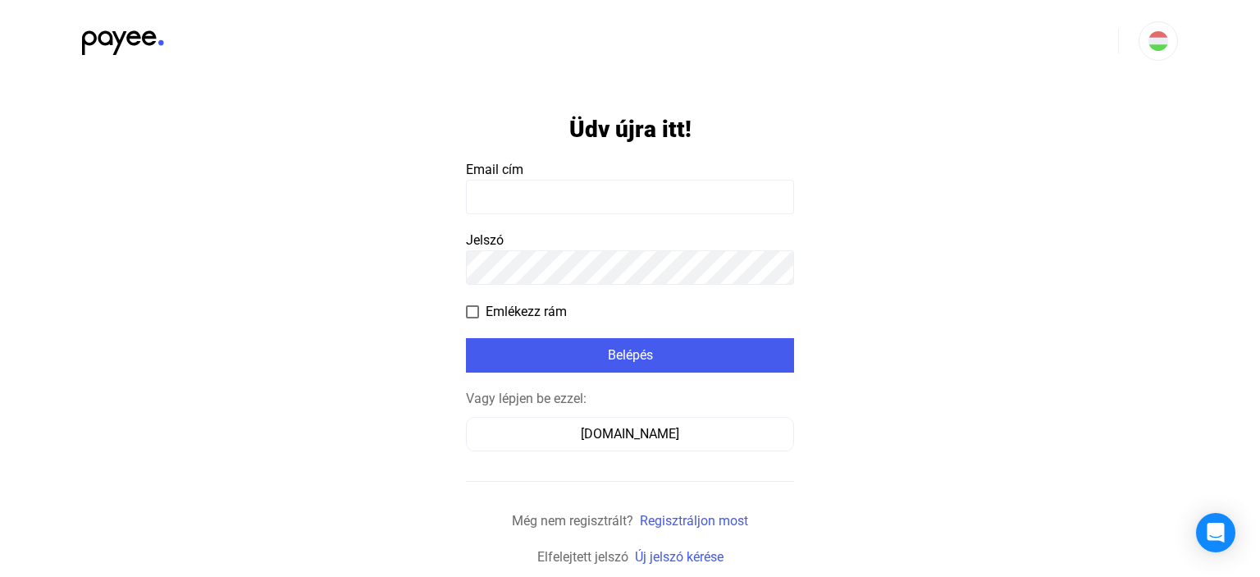 This screenshot has height=577, width=1260. Describe the element at coordinates (582, 556) in the screenshot. I see `span: Elfelejtett jelszó` at that location.